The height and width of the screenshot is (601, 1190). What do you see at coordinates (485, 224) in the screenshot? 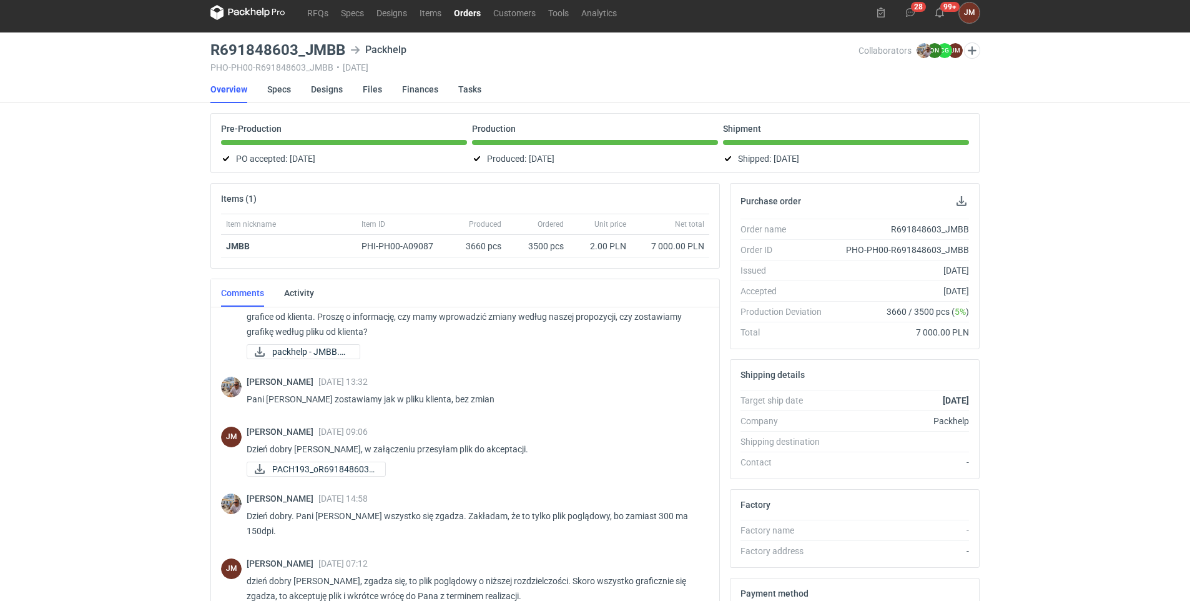
I see `span: Produced` at bounding box center [485, 224].